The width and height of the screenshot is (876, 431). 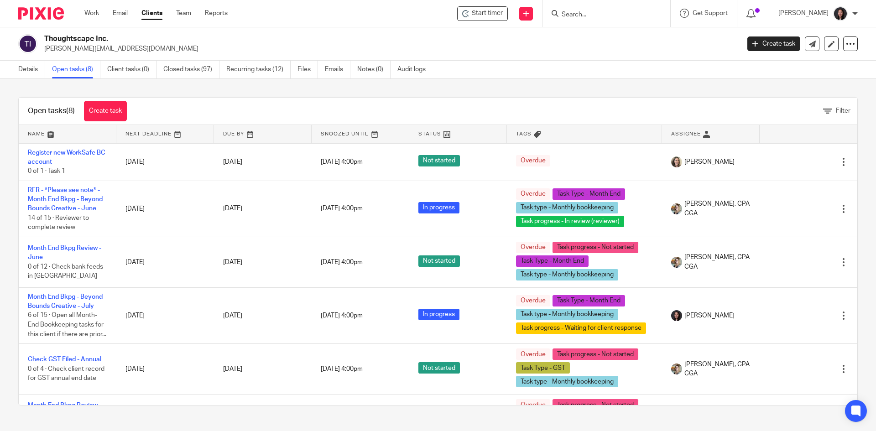 I want to click on a: Month End Bkpg Review - June, so click(x=64, y=253).